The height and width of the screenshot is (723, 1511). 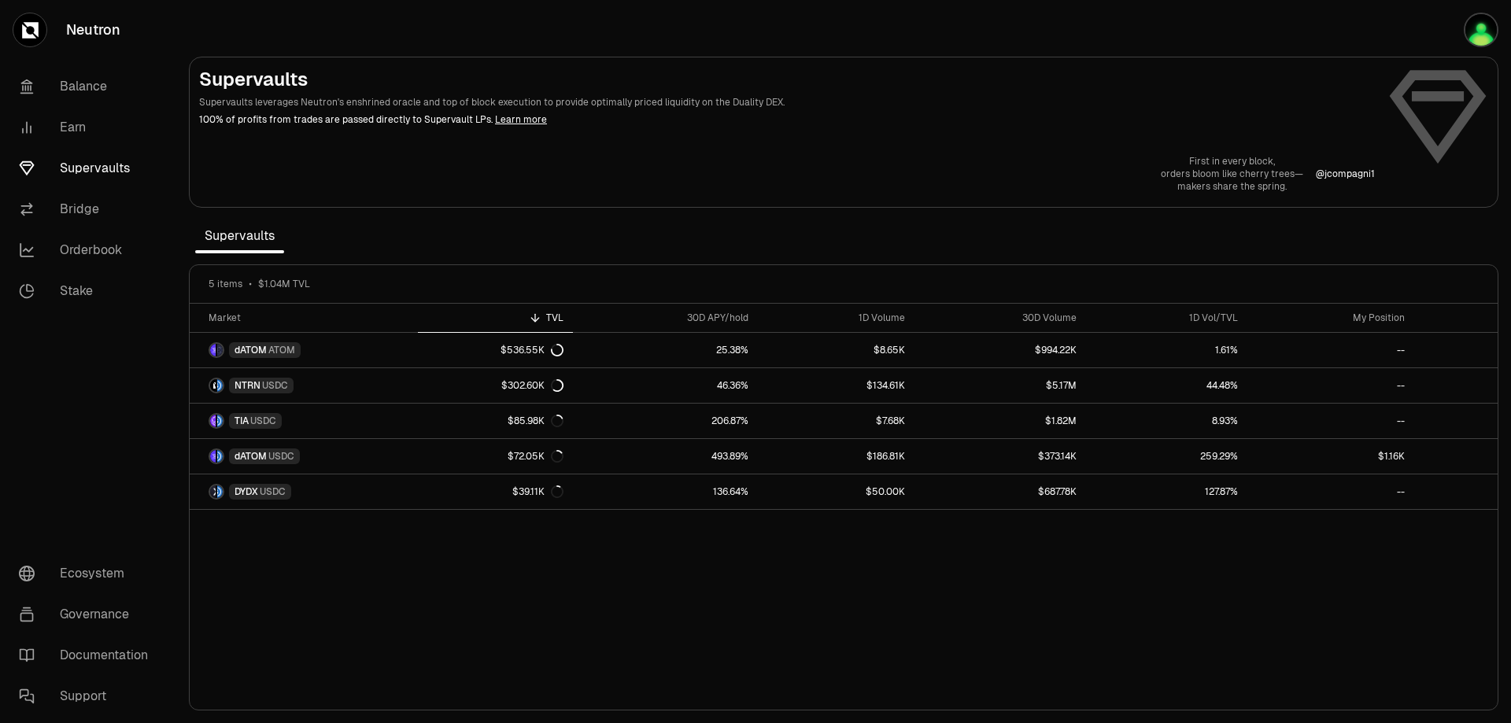 I want to click on a: 127.87%, so click(x=1166, y=492).